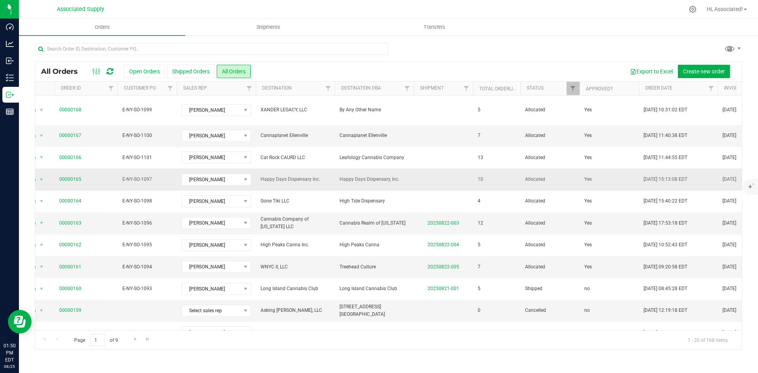 The height and width of the screenshot is (373, 758). Describe the element at coordinates (70, 245) in the screenshot. I see `a: 00000162` at that location.